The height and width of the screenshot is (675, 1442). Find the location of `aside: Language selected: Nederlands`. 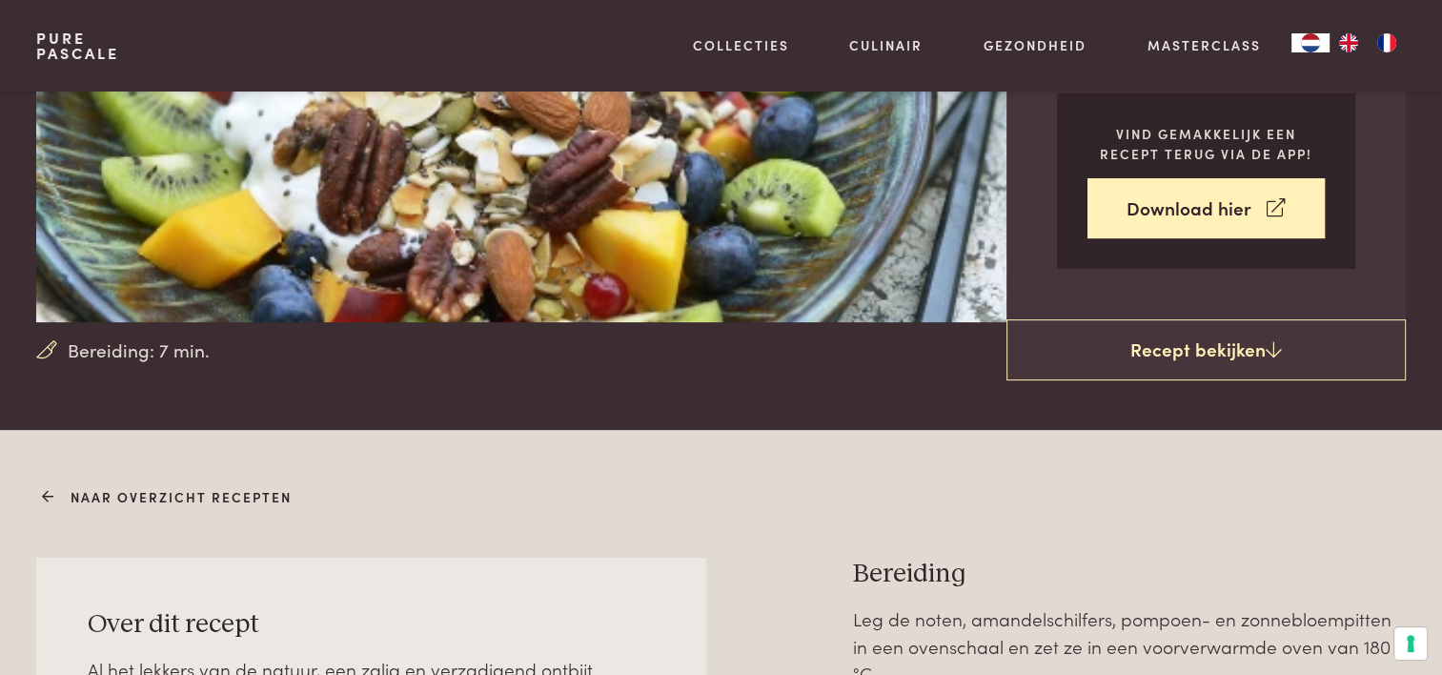

aside: Language selected: Nederlands is located at coordinates (1349, 43).